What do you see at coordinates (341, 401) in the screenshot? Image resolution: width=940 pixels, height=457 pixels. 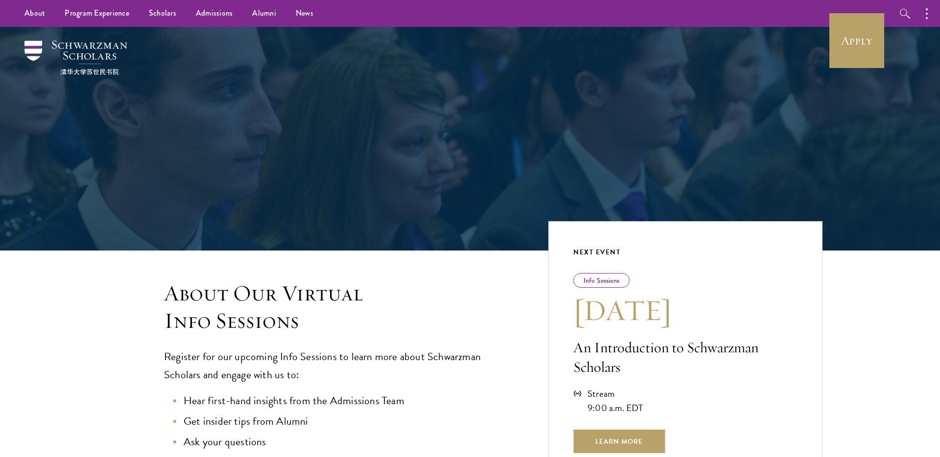 I see `li: Hear first-hand insights from the Admissions Team` at bounding box center [341, 401].